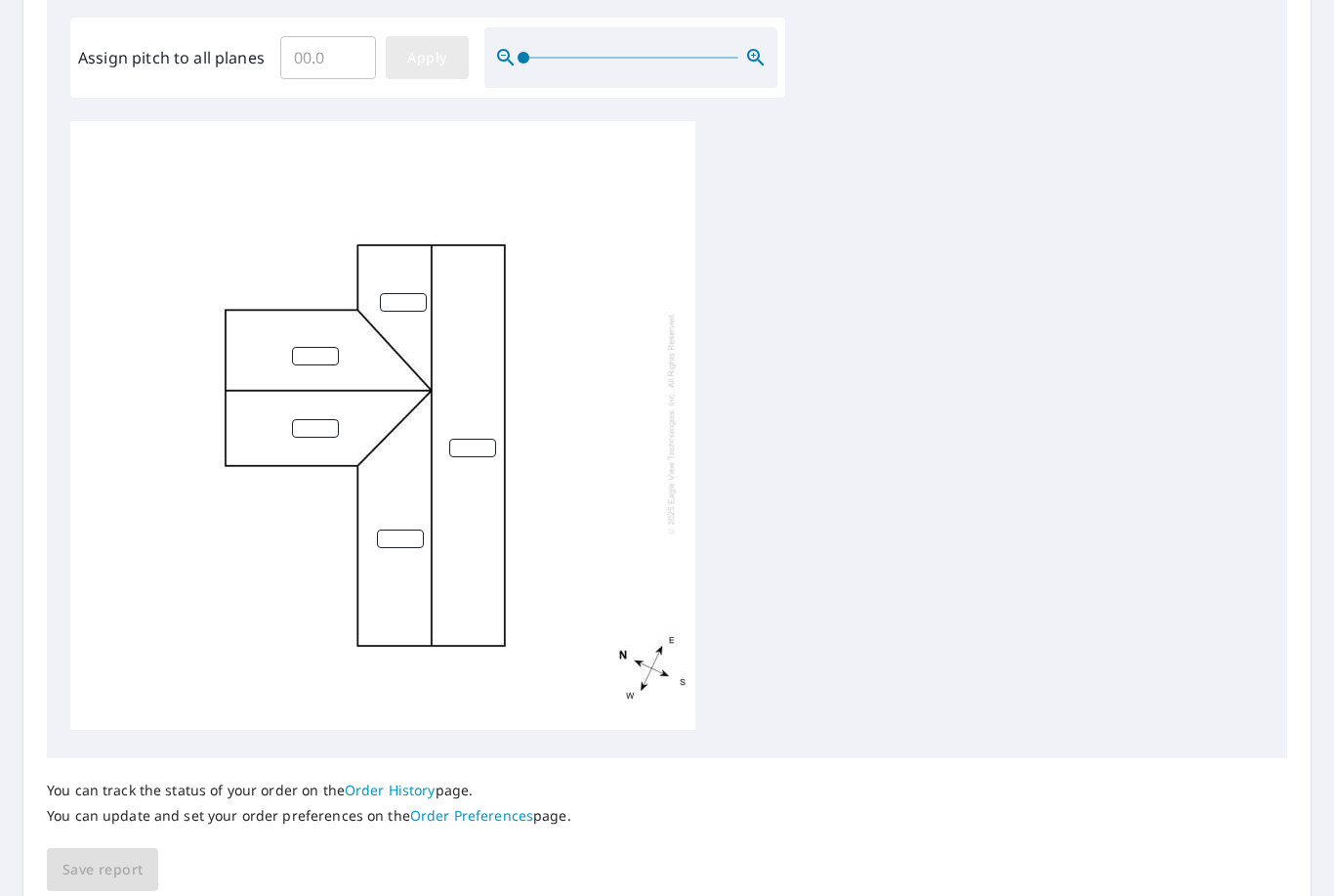  I want to click on input: 00.0, so click(328, 58).